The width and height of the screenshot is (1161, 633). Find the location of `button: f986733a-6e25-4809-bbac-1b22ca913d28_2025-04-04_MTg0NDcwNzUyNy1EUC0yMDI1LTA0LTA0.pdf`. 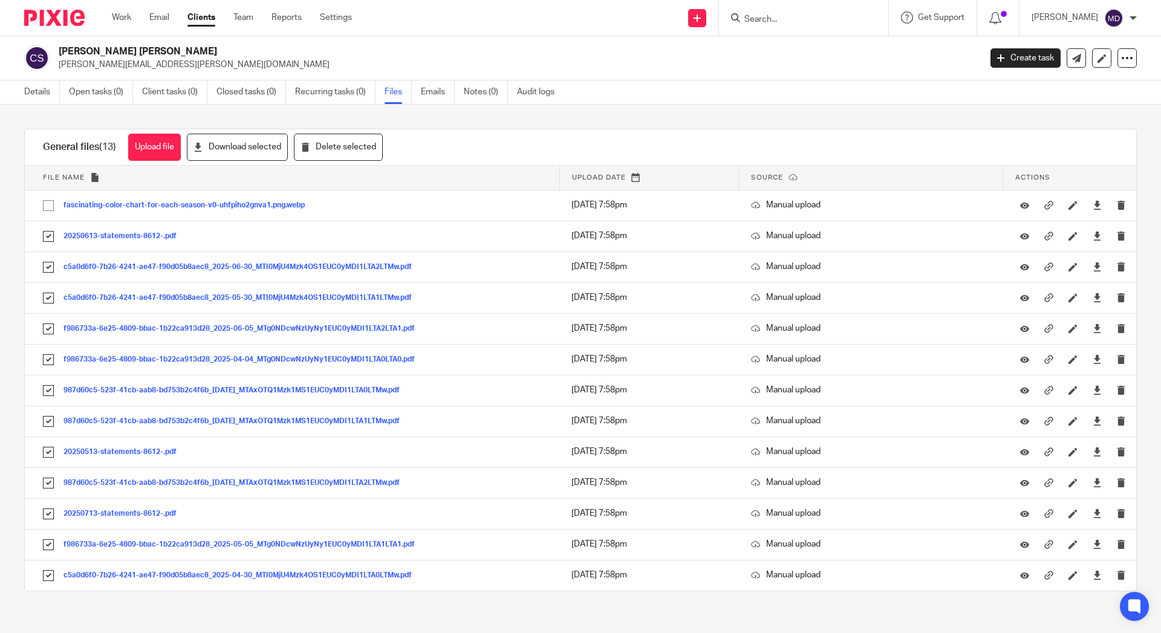

button: f986733a-6e25-4809-bbac-1b22ca913d28_2025-04-04_MTg0NDcwNzUyNy1EUC0yMDI1LTA0LTA0.pdf is located at coordinates (244, 360).